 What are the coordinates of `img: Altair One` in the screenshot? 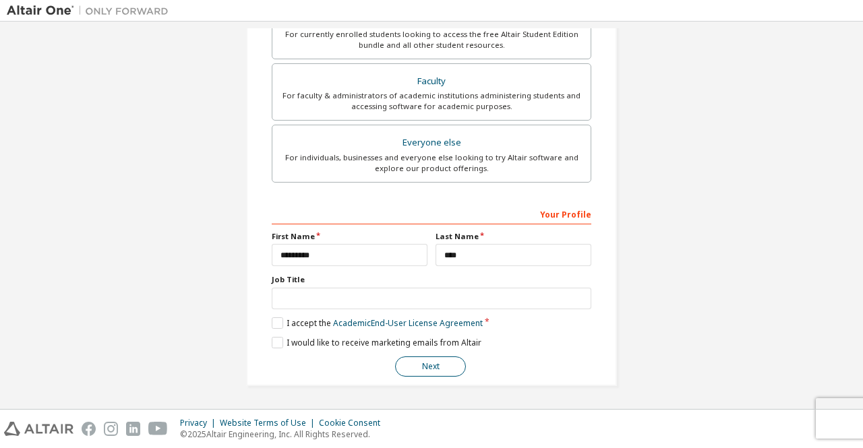 It's located at (91, 11).